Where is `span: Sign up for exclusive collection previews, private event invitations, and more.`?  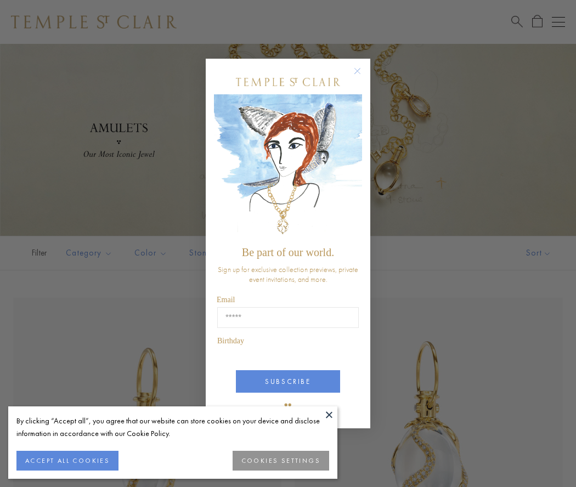 span: Sign up for exclusive collection previews, private event invitations, and more. is located at coordinates (288, 274).